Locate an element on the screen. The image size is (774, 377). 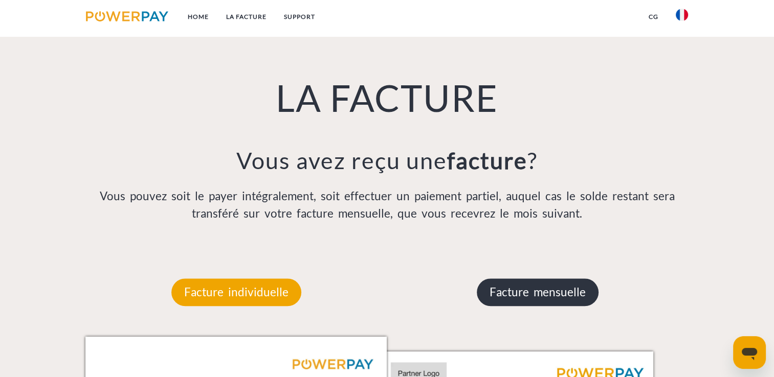
p: Facture individuelle is located at coordinates (236, 292).